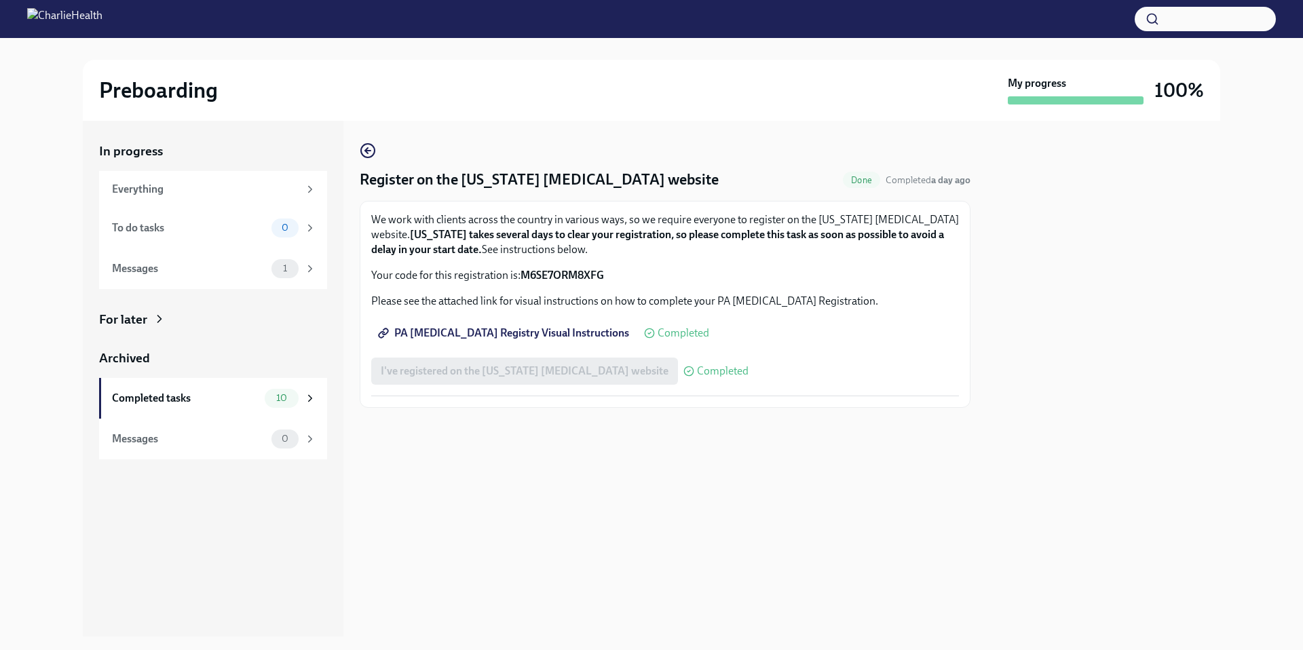  Describe the element at coordinates (213, 358) in the screenshot. I see `div: Archived` at that location.